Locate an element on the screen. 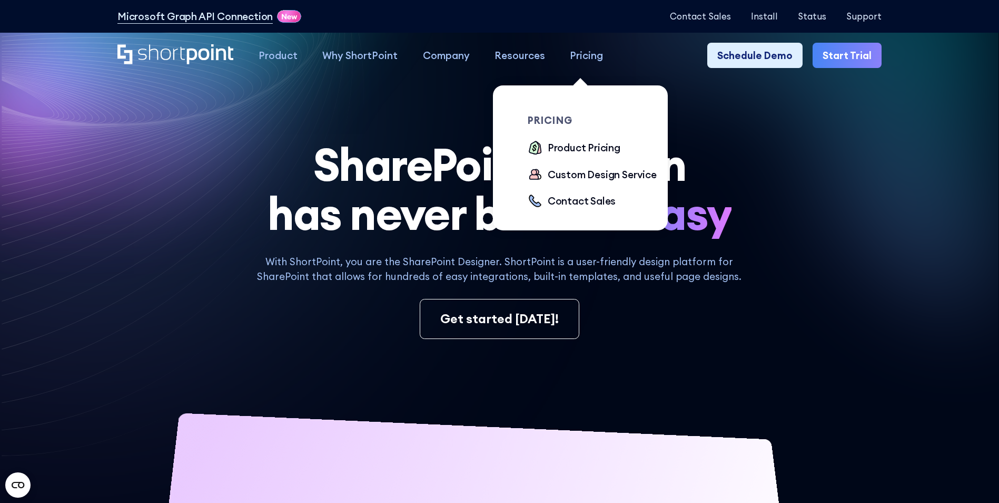 The width and height of the screenshot is (999, 503). div: Chat Widget is located at coordinates (905, 441).